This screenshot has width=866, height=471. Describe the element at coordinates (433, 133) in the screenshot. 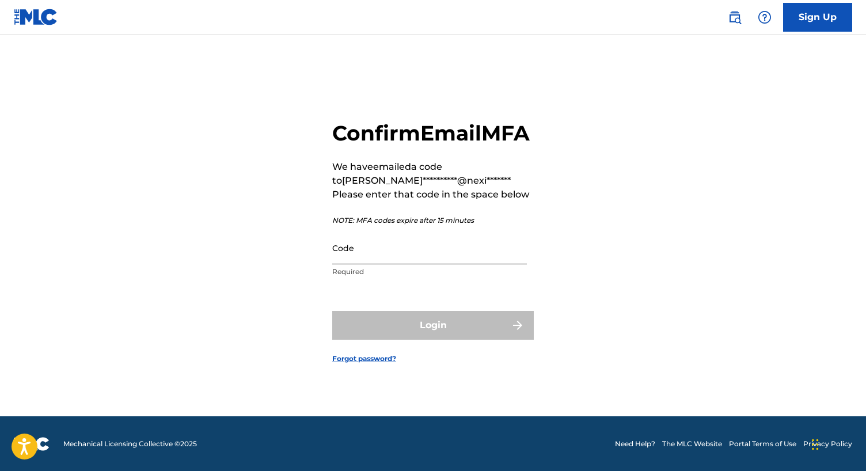

I see `h2: Confirm Email MFA` at that location.